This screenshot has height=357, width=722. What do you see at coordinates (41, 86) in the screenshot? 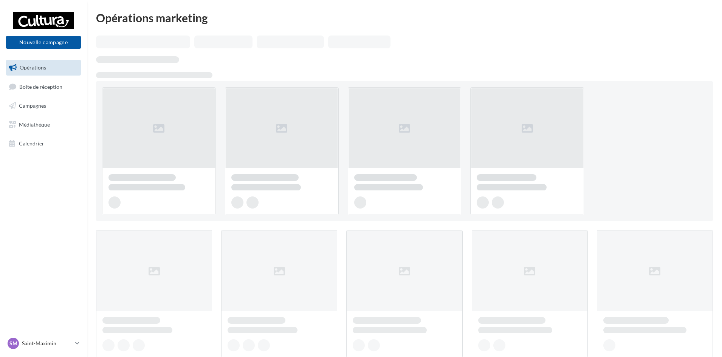
I see `span: Boîte de réception` at bounding box center [41, 86].